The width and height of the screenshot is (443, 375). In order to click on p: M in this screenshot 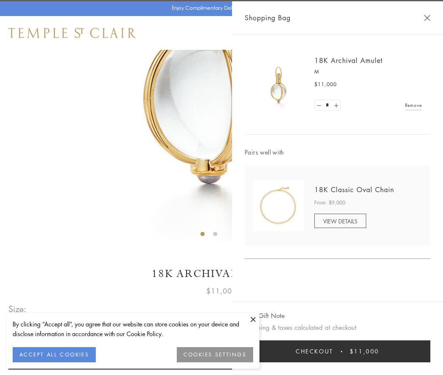, I will do `click(368, 72)`.